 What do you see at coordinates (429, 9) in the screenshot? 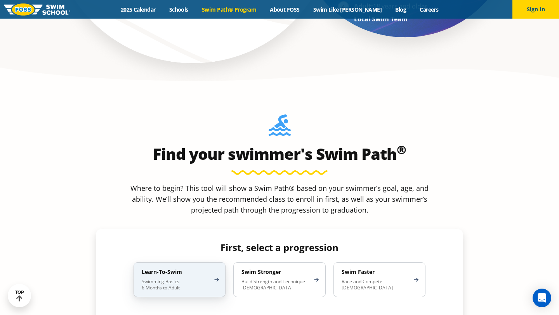
I see `a: Careers` at bounding box center [429, 9].